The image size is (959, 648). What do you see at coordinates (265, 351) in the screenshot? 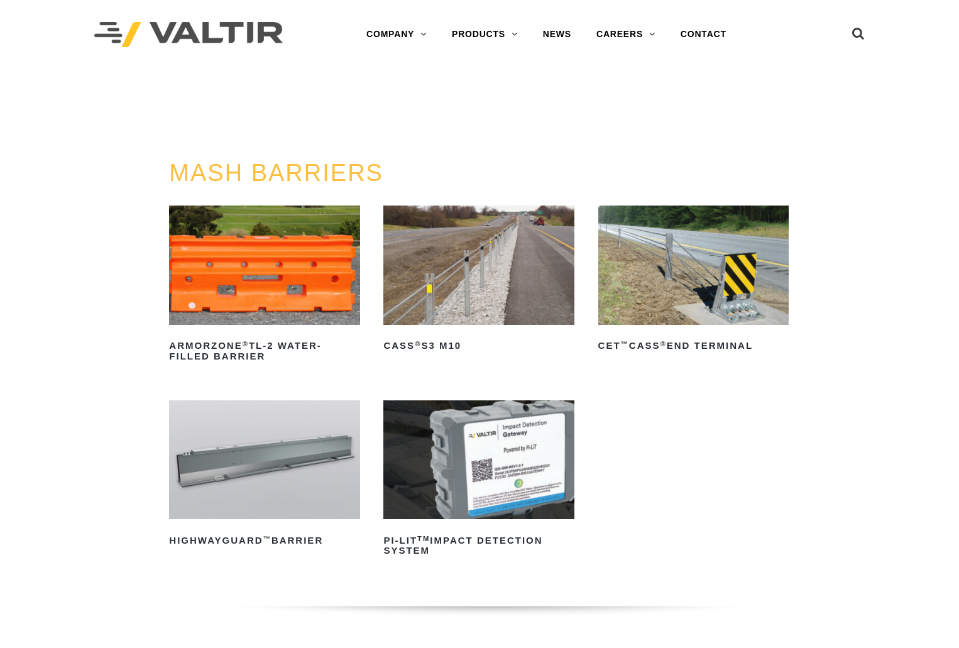
I see `h2: ArmorZone TL-2 Water-Filled Barrier` at bounding box center [265, 351].